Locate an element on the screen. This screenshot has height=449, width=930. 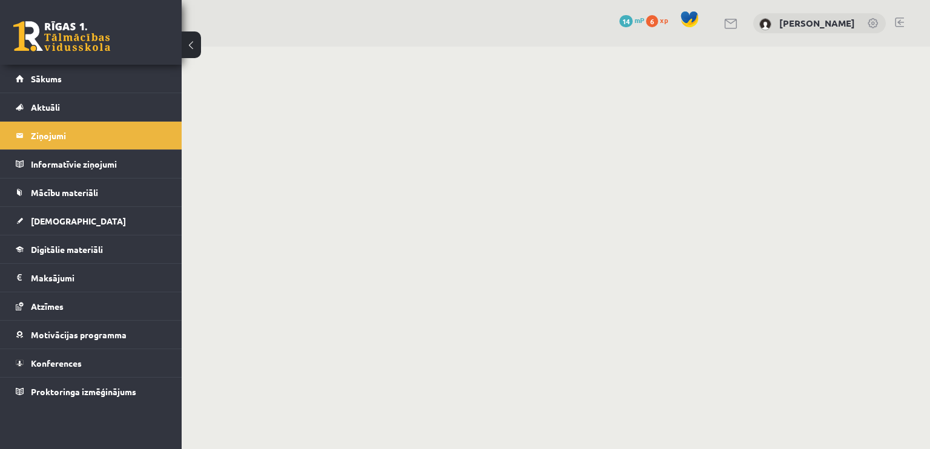
span: Proktoringa izmēģinājums is located at coordinates (84, 392).